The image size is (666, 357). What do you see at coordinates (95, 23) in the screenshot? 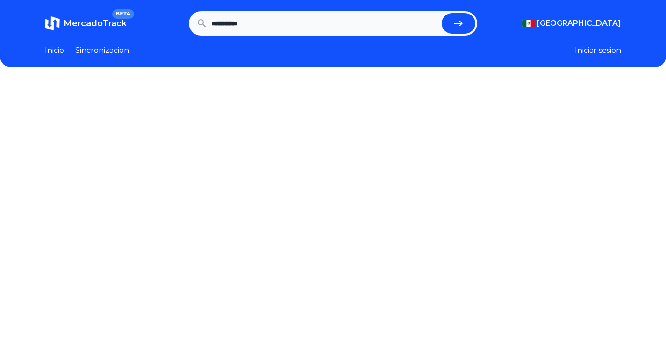
I see `span: MercadoTrack` at bounding box center [95, 23].